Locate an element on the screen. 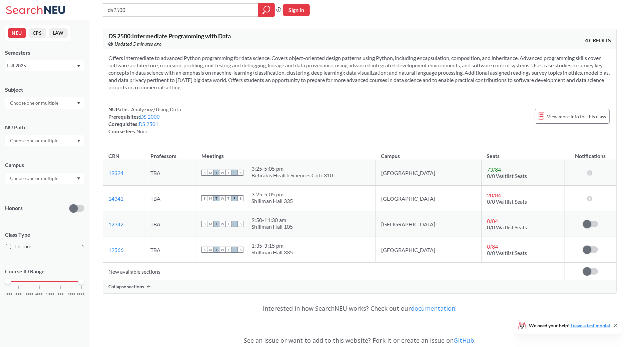 This screenshot has width=630, height=347. span: View more info for this class is located at coordinates (576, 116).